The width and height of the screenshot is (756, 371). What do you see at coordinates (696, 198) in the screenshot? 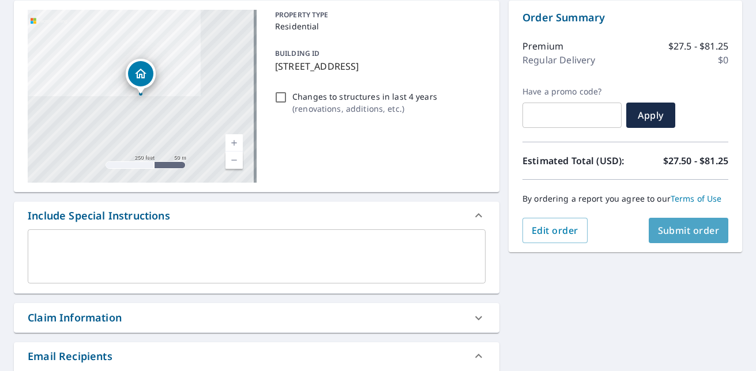
I see `a: Terms of Use` at bounding box center [696, 198].